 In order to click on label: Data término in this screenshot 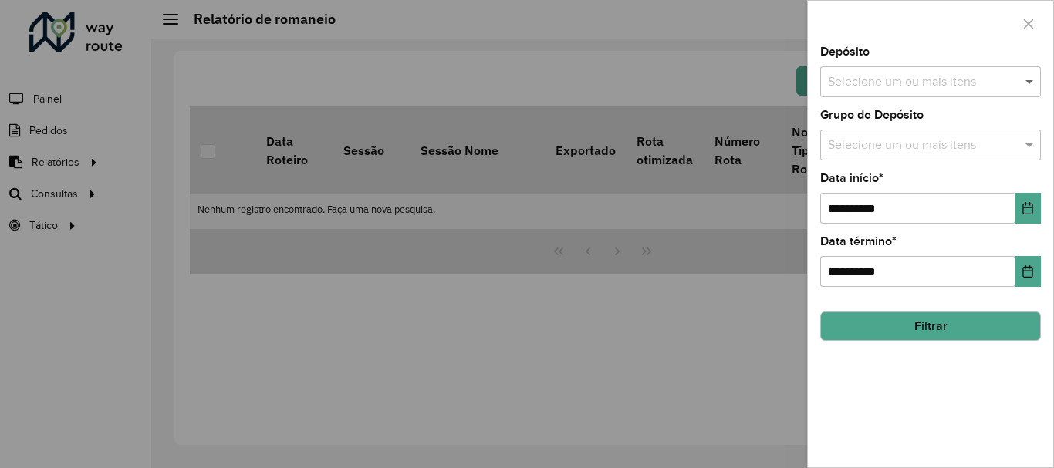, I will do `click(858, 241)`.